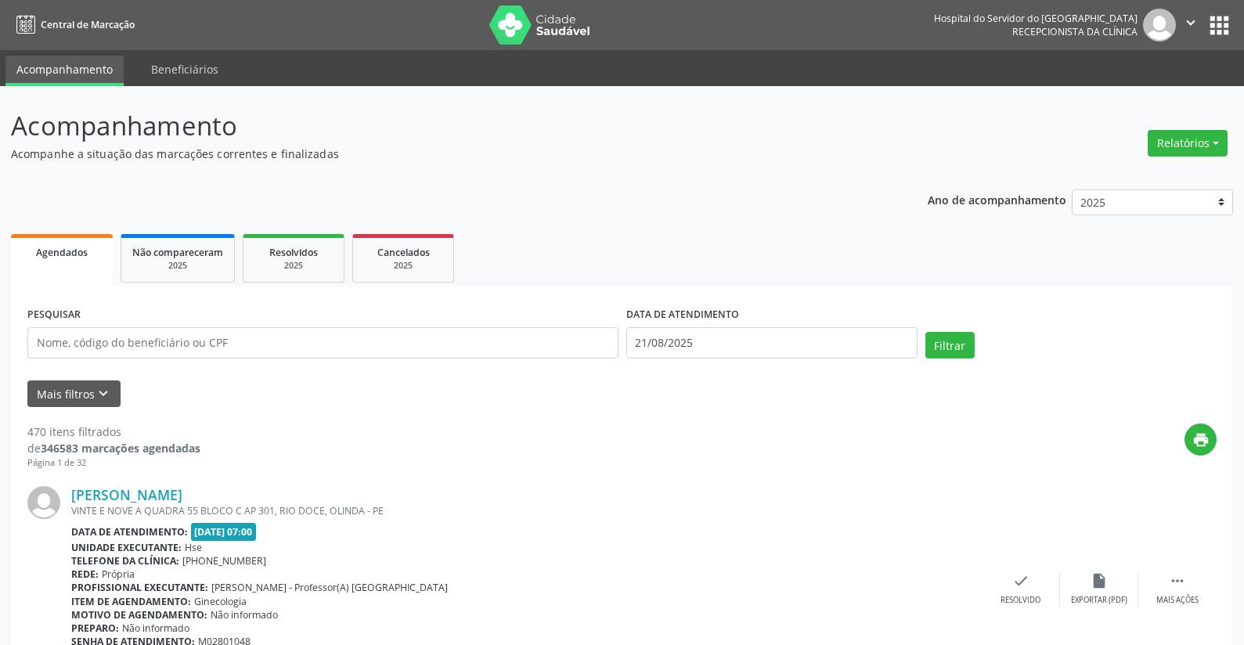 The width and height of the screenshot is (1244, 645). Describe the element at coordinates (114, 448) in the screenshot. I see `div: de` at that location.